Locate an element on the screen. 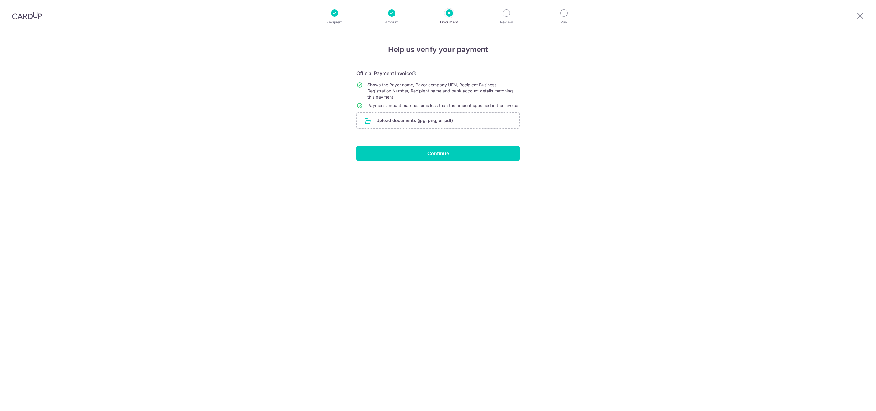 The width and height of the screenshot is (876, 411). p: Recipient is located at coordinates (335, 22).